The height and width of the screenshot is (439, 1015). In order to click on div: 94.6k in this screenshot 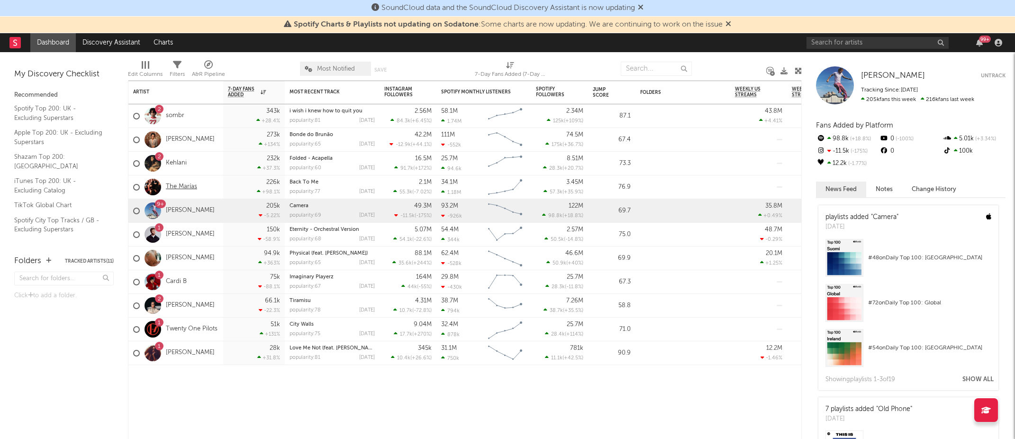, I will do `click(451, 168)`.